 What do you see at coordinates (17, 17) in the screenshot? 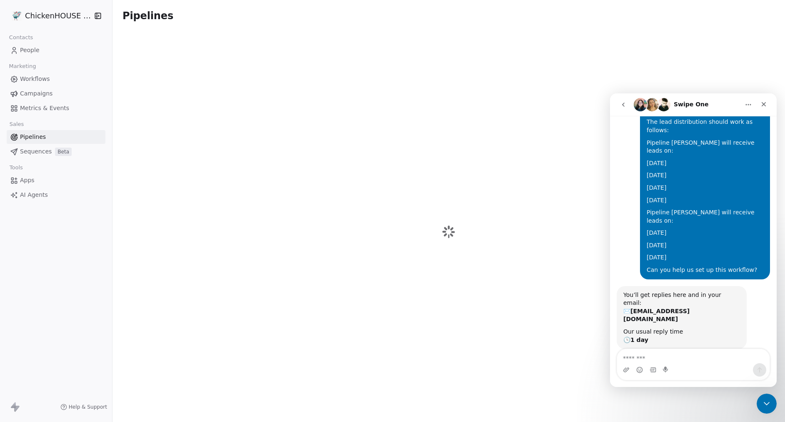
I see `img: logo_orange.svg` at bounding box center [17, 17].